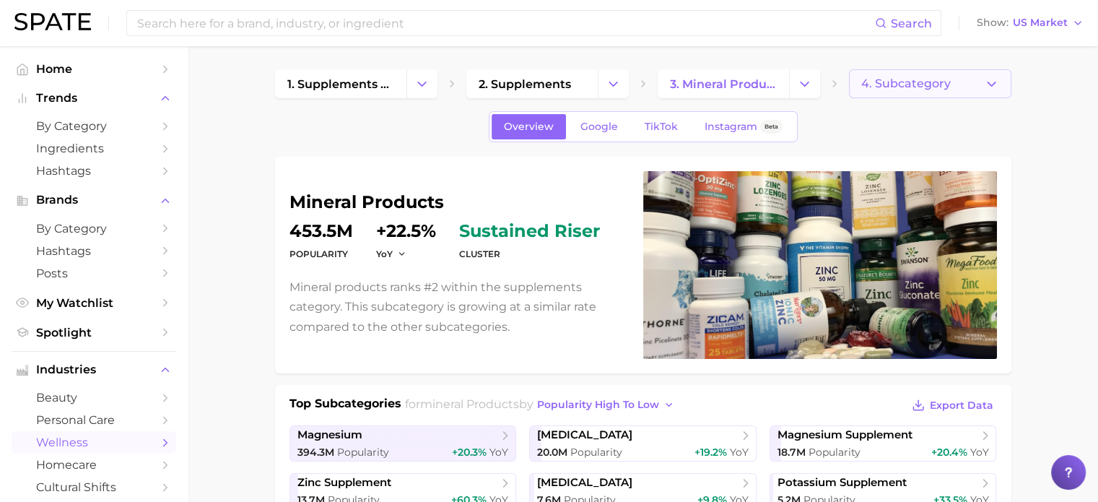  What do you see at coordinates (94, 442) in the screenshot?
I see `a: wellness` at bounding box center [94, 442].